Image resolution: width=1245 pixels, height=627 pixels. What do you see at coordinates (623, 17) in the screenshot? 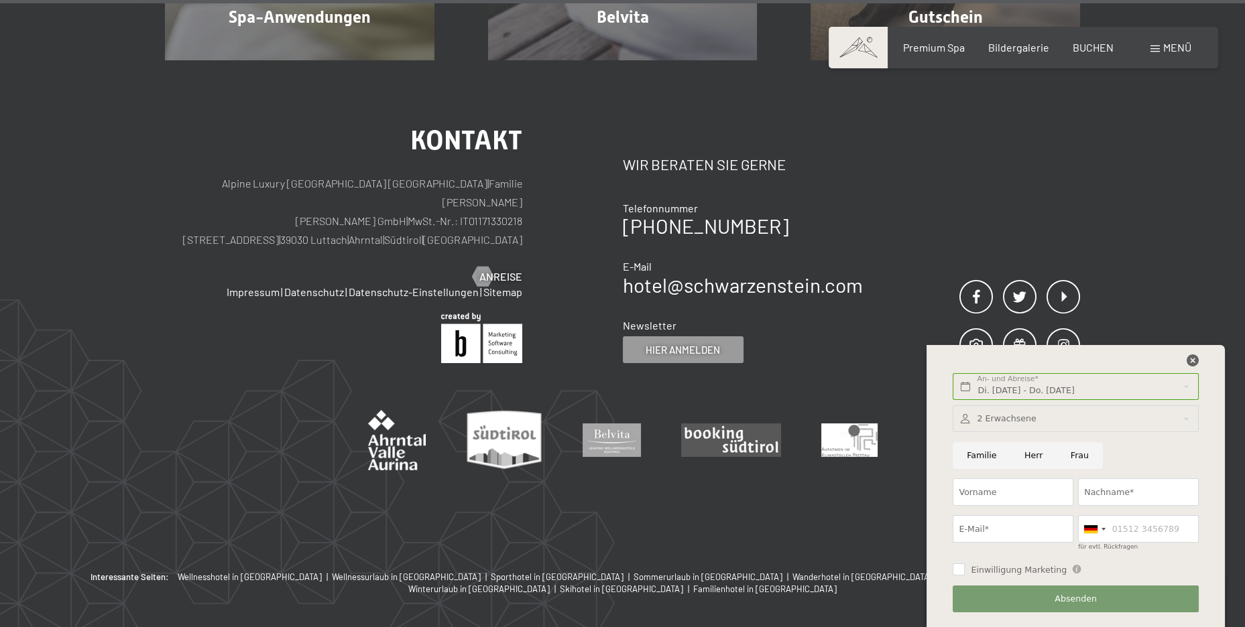
I see `span: Belvita` at bounding box center [623, 17].